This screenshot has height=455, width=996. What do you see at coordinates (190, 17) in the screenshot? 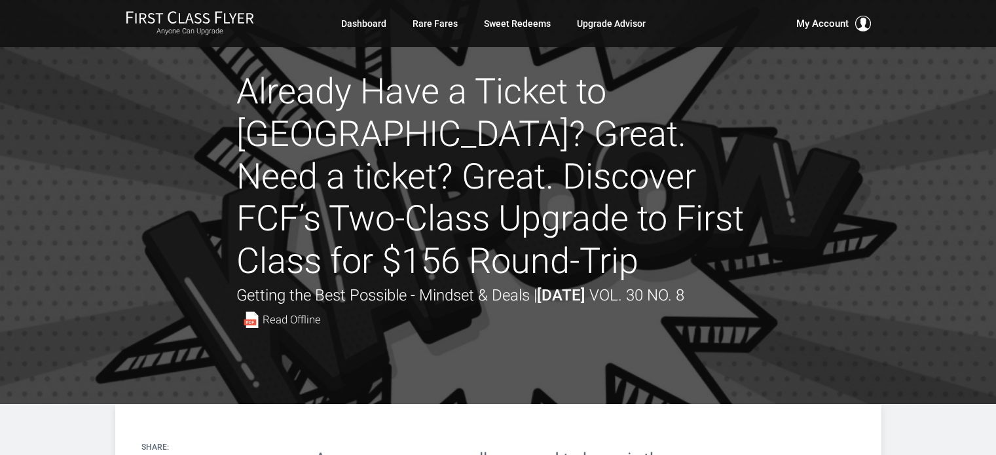
I see `img: First Class Flyer` at bounding box center [190, 17].